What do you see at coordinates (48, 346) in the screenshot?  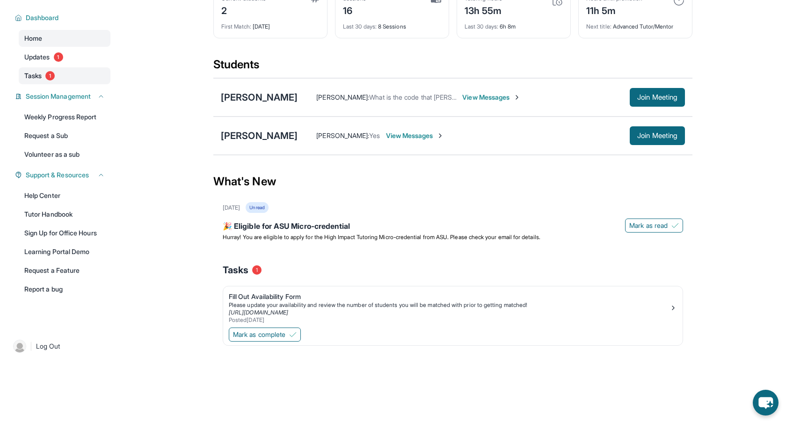 I see `span: Log Out` at bounding box center [48, 346].